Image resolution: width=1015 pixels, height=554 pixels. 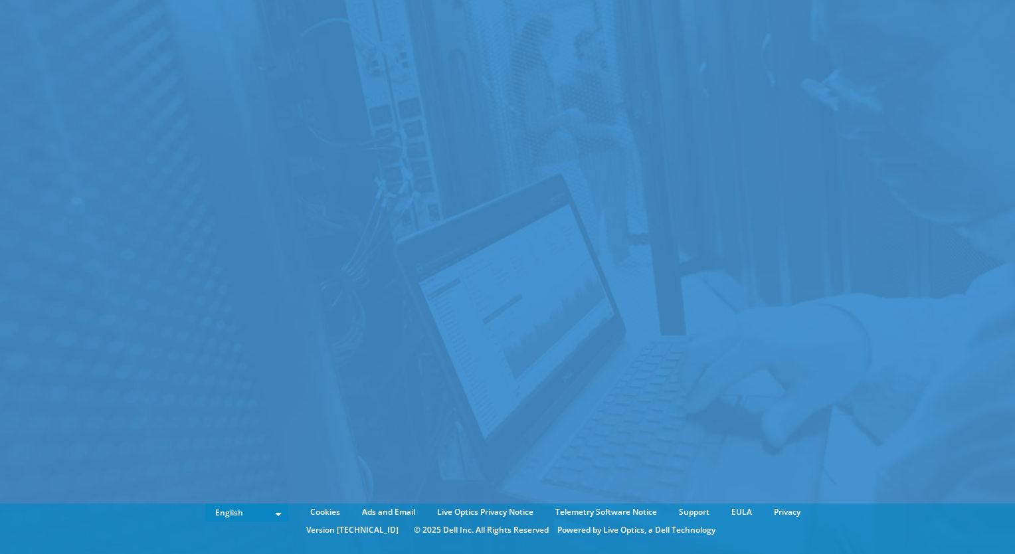 What do you see at coordinates (389, 512) in the screenshot?
I see `a: Ads and Email` at bounding box center [389, 512].